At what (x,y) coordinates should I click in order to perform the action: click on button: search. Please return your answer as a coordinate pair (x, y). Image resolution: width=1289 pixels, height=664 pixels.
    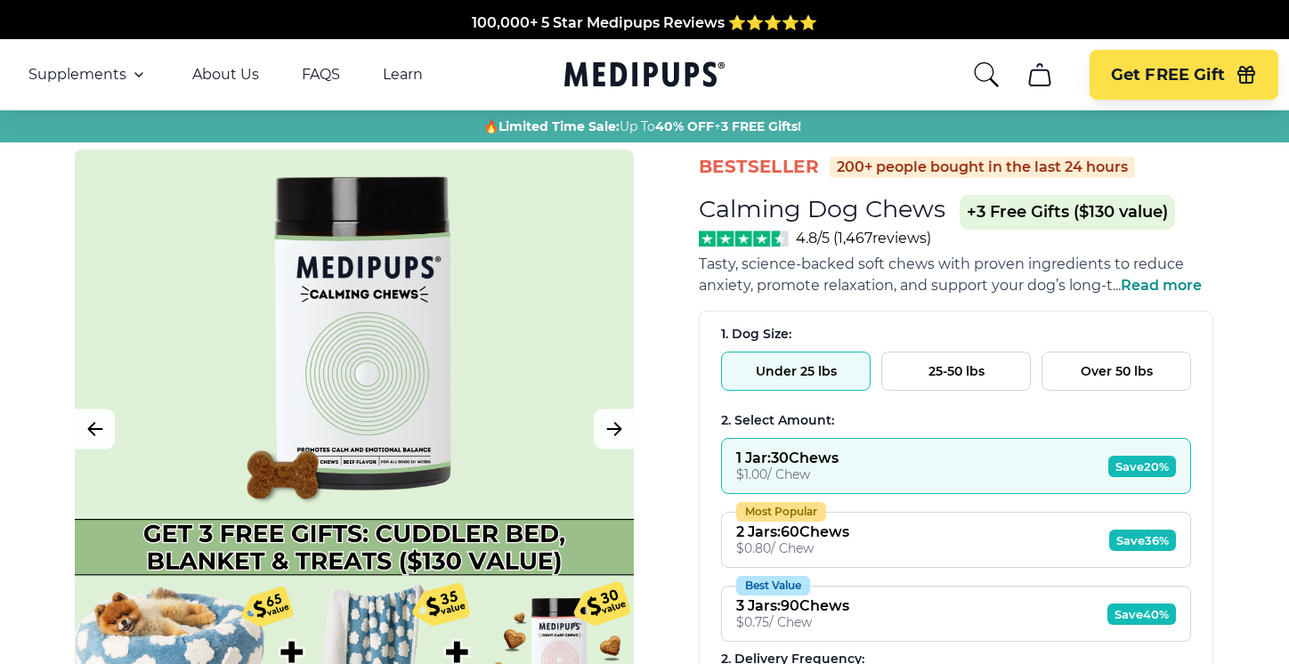
    Looking at the image, I should click on (986, 75).